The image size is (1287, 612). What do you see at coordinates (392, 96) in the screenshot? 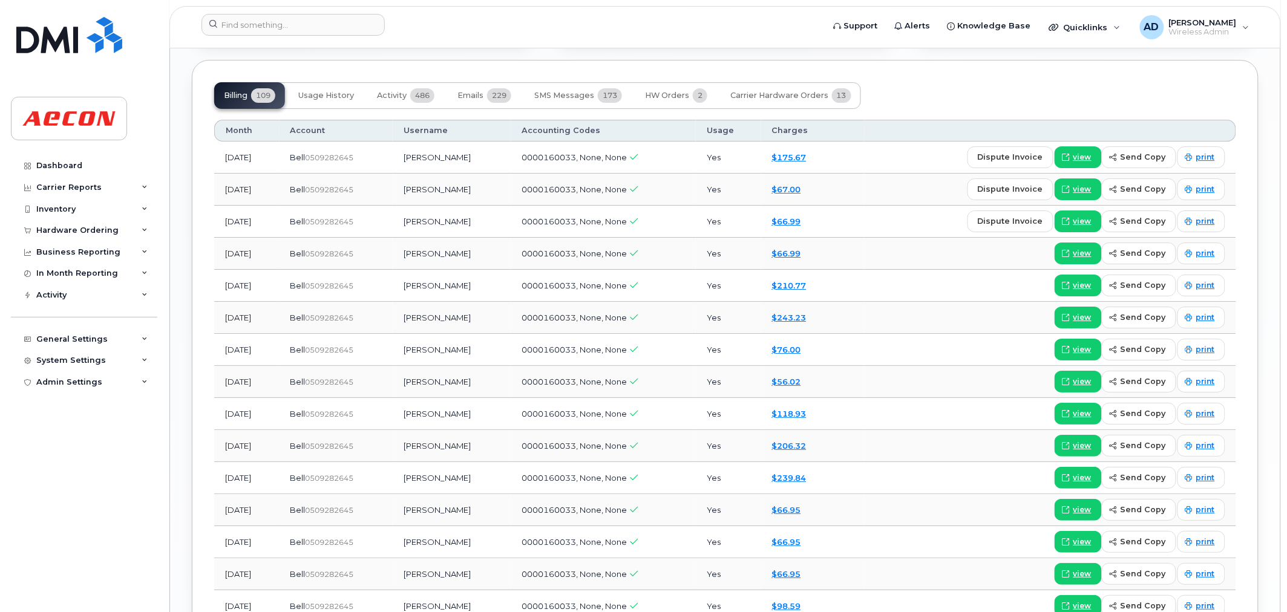
I see `span: Activity` at bounding box center [392, 96].